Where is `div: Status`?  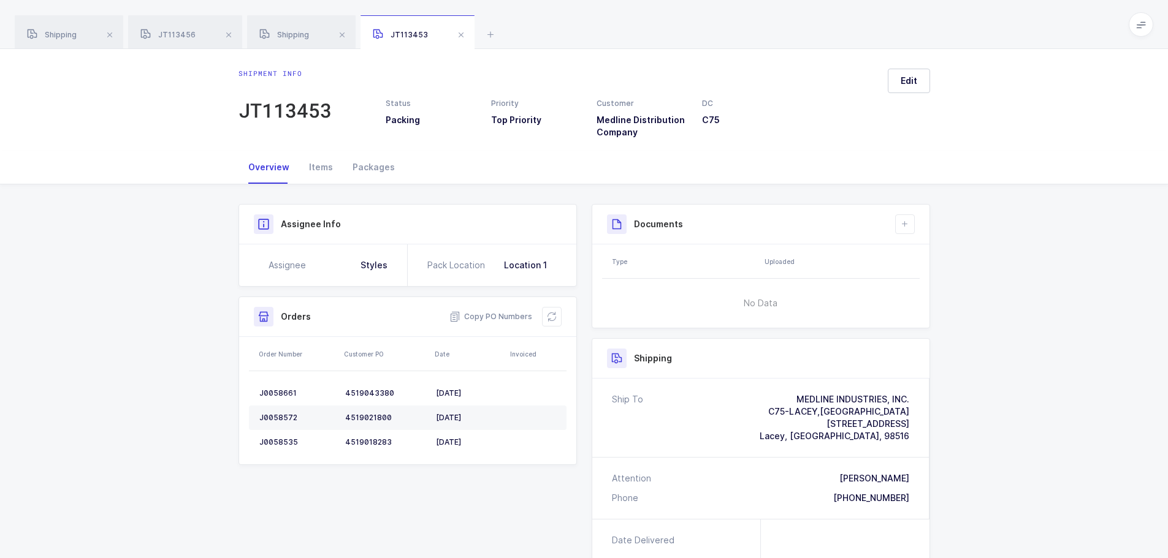
div: Status is located at coordinates (431, 104).